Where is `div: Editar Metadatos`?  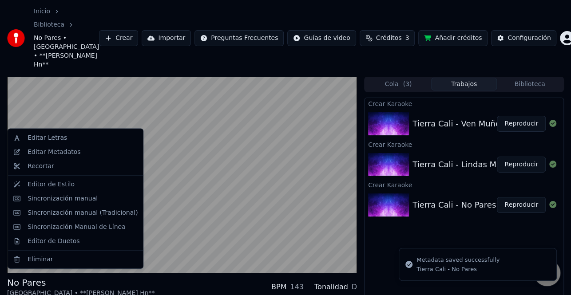 div: Editar Metadatos is located at coordinates (54, 152).